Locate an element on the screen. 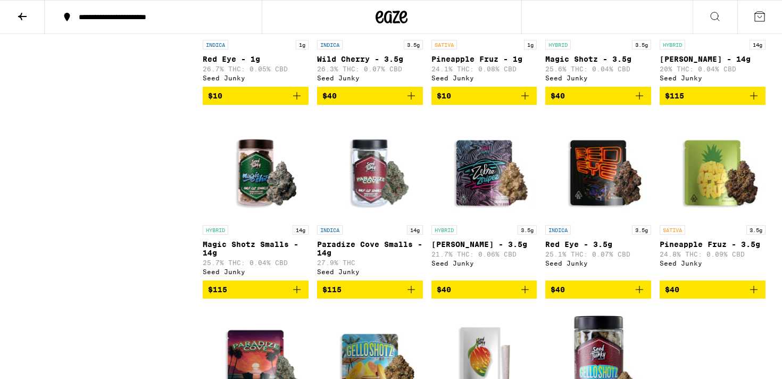  p: 25.6% THC: 0.04% CBD is located at coordinates (598, 69).